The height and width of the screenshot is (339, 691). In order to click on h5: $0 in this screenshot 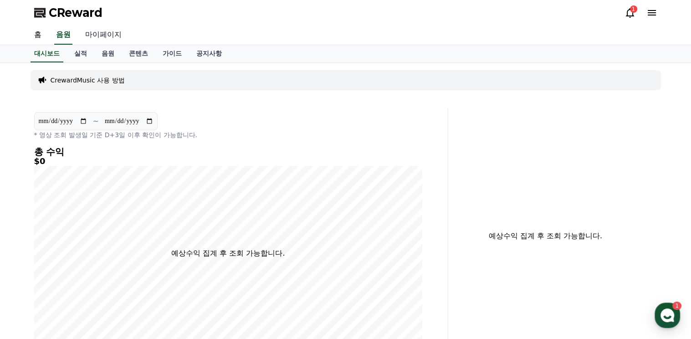, I will do `click(228, 161)`.